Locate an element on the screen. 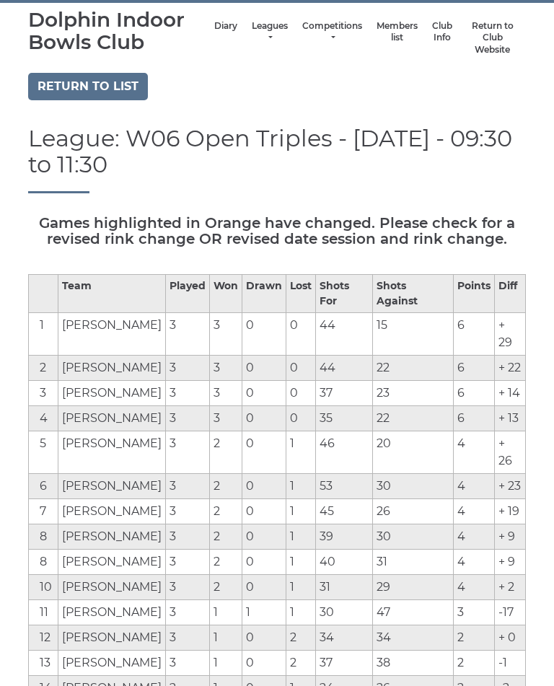 This screenshot has width=554, height=686. td: 47 is located at coordinates (413, 612).